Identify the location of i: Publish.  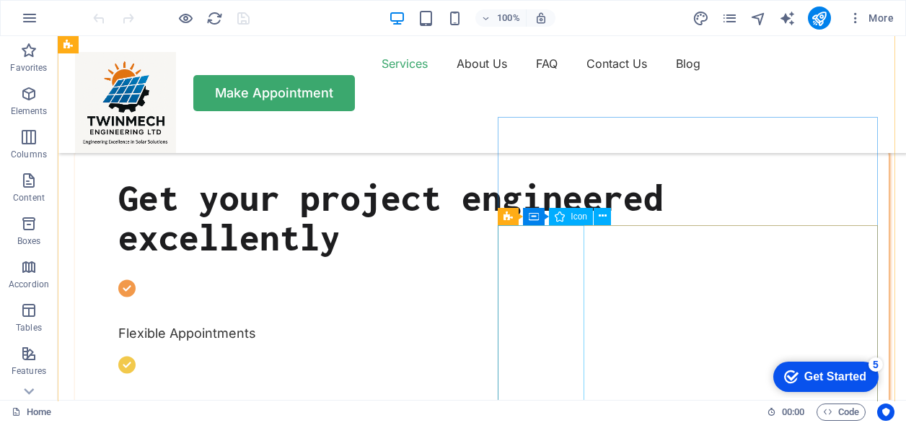
(818, 18).